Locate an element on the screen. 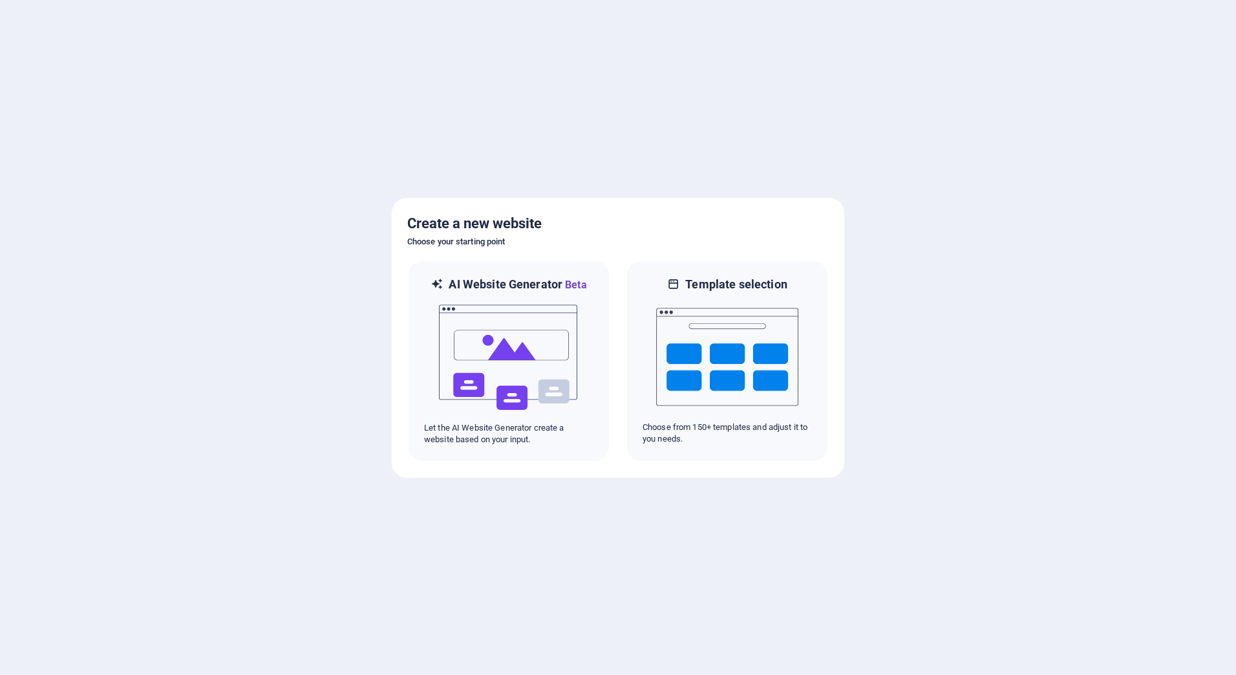 Image resolution: width=1236 pixels, height=675 pixels. h5: Create a new website is located at coordinates (618, 224).